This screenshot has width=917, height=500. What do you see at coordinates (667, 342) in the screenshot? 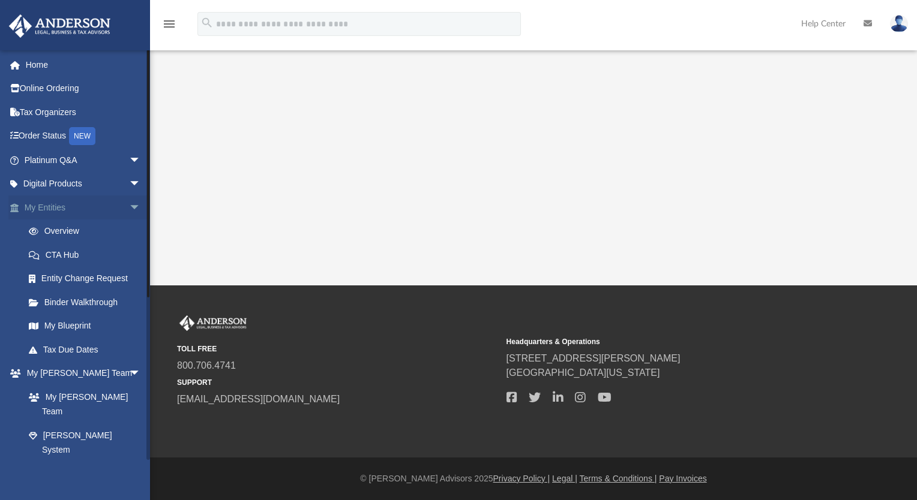
I see `small: Headquarters & Operations` at bounding box center [667, 342].